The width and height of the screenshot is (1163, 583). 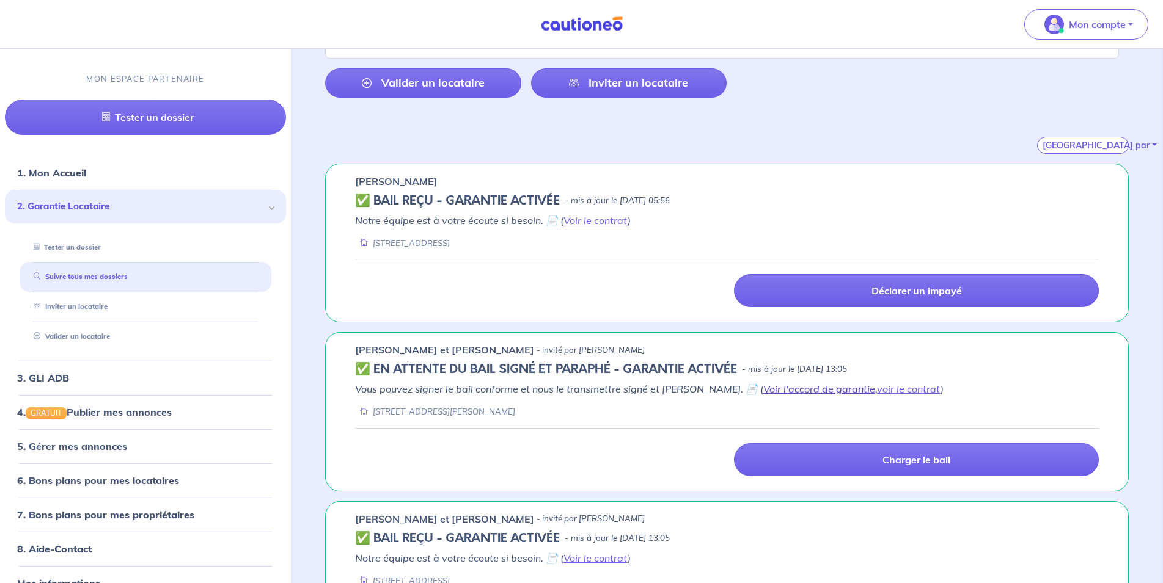 I want to click on a: voir le contrat, so click(x=908, y=389).